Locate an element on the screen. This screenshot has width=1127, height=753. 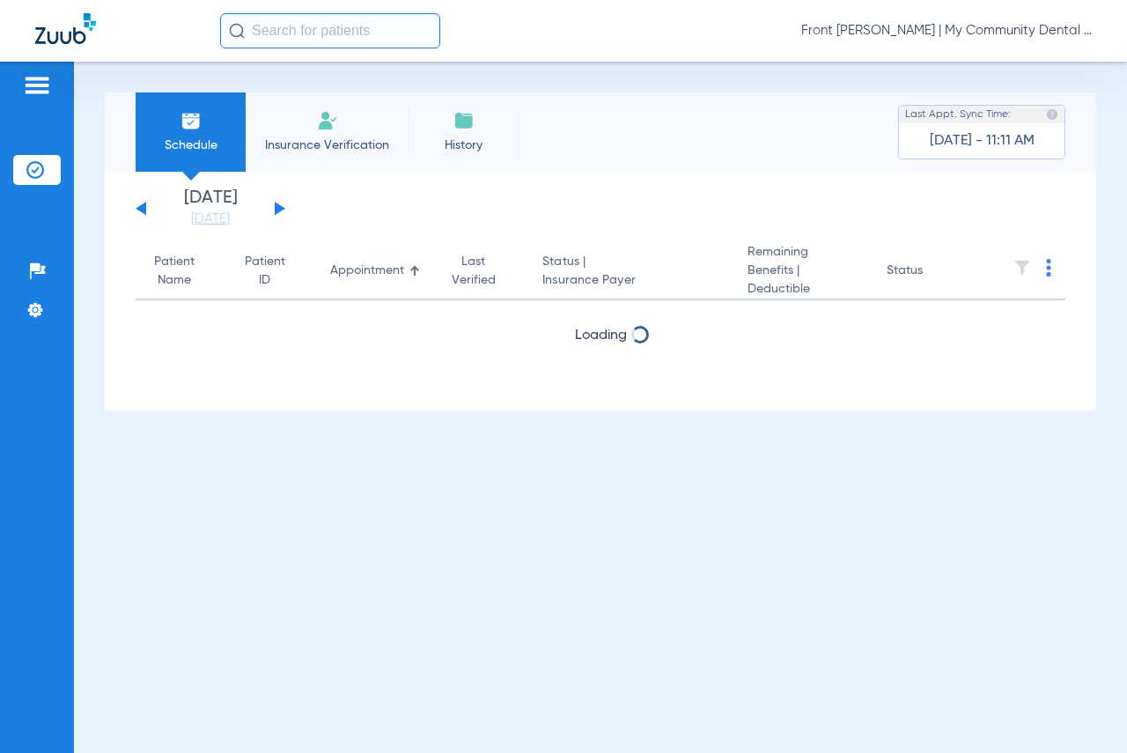
th: Remaining Benefits | is located at coordinates (803, 271).